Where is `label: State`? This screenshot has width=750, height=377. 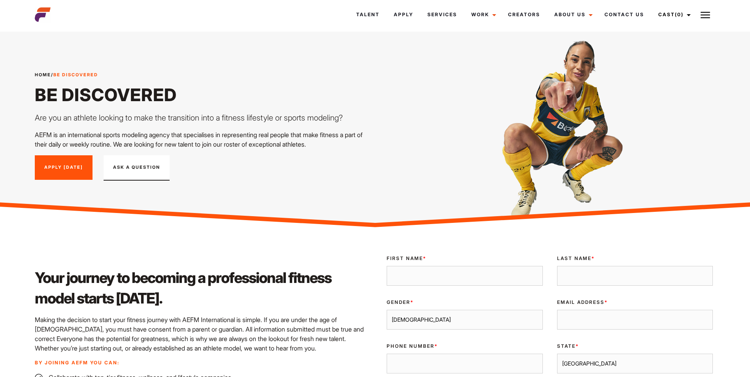 label: State is located at coordinates (635, 346).